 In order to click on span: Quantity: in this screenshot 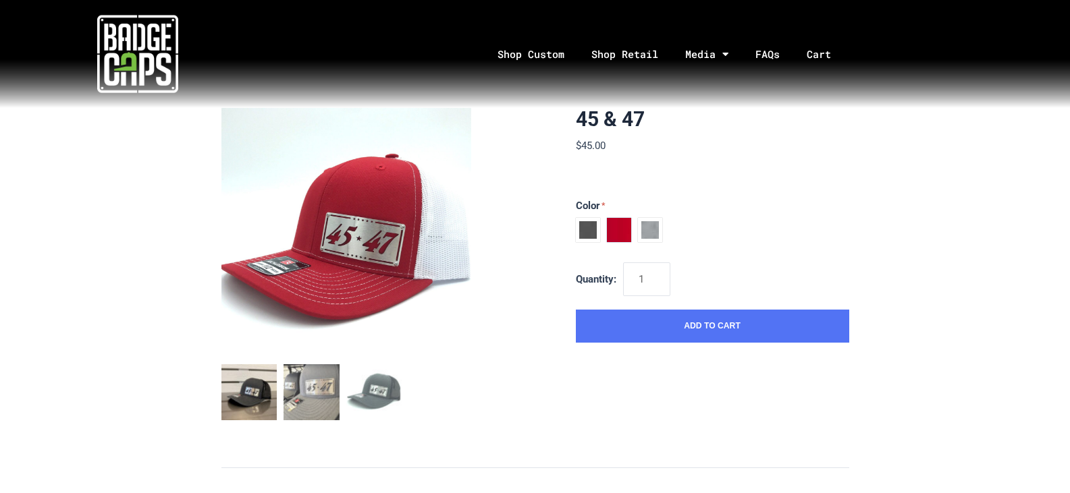, I will do `click(596, 279)`.